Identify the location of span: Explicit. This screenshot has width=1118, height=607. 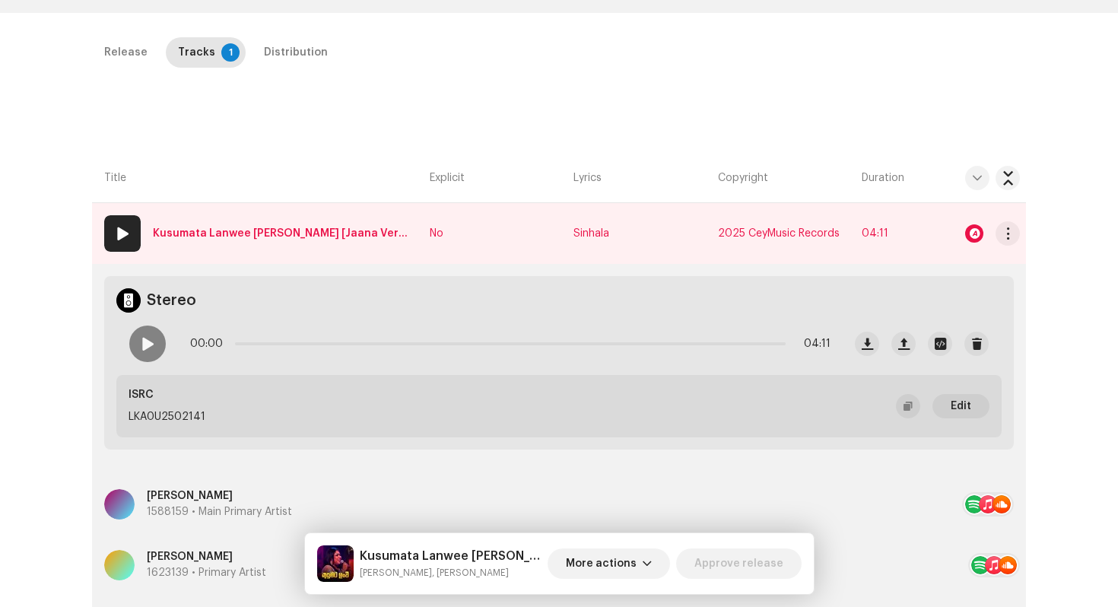
(447, 178).